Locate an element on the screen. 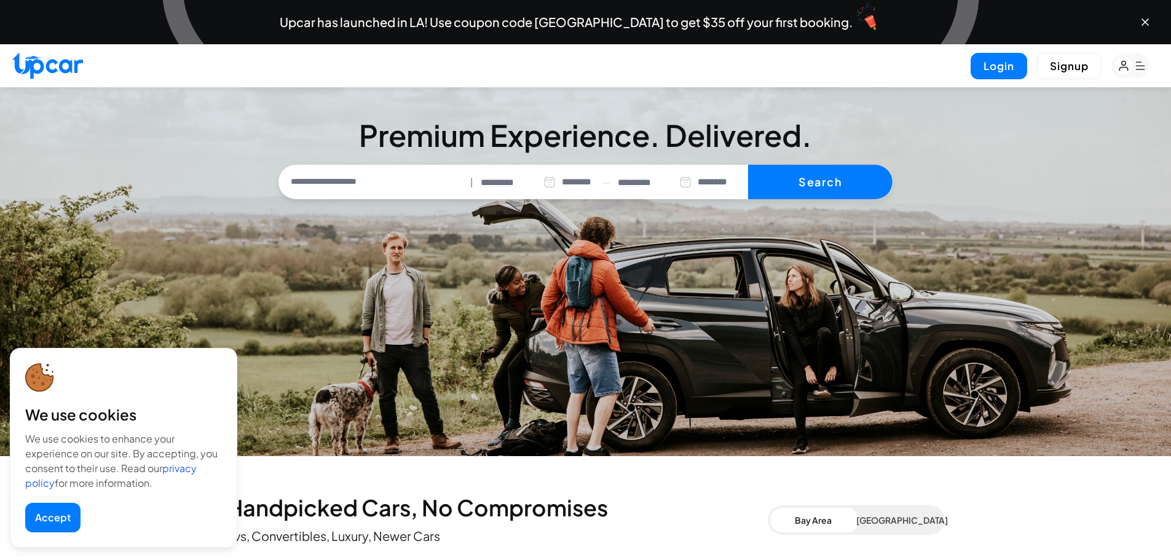  button: Signup is located at coordinates (1069, 66).